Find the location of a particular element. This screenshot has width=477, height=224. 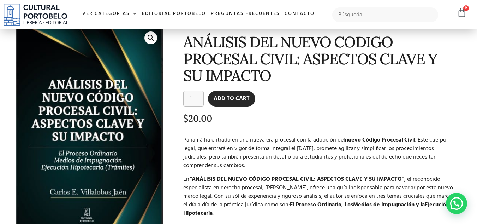

strong: “ANÁLISIS DEL NUEVO CÓDIGO PROCESAL CIVIL: ASPECTOS CLAVE Y SU IMPACTO” is located at coordinates (297, 179).